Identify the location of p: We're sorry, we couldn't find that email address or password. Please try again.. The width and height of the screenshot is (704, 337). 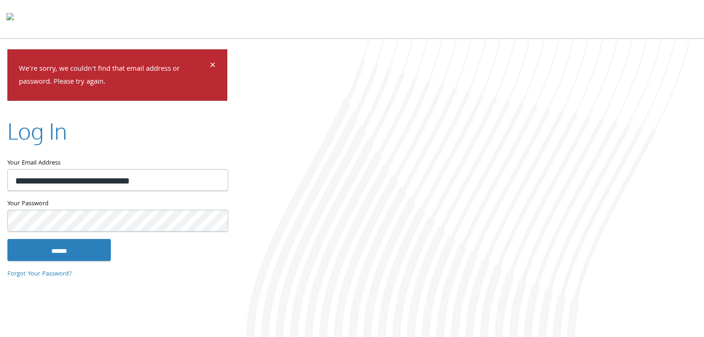
(114, 76).